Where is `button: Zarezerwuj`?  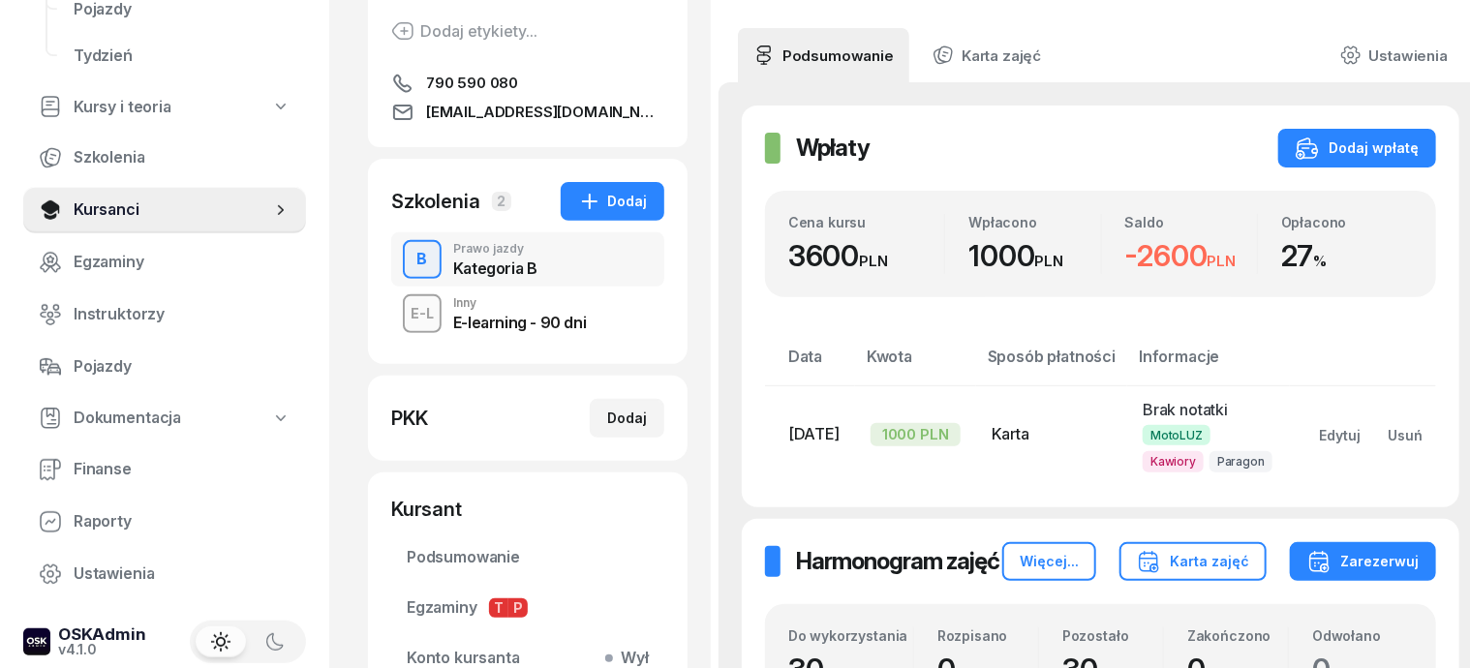 button: Zarezerwuj is located at coordinates (1363, 562).